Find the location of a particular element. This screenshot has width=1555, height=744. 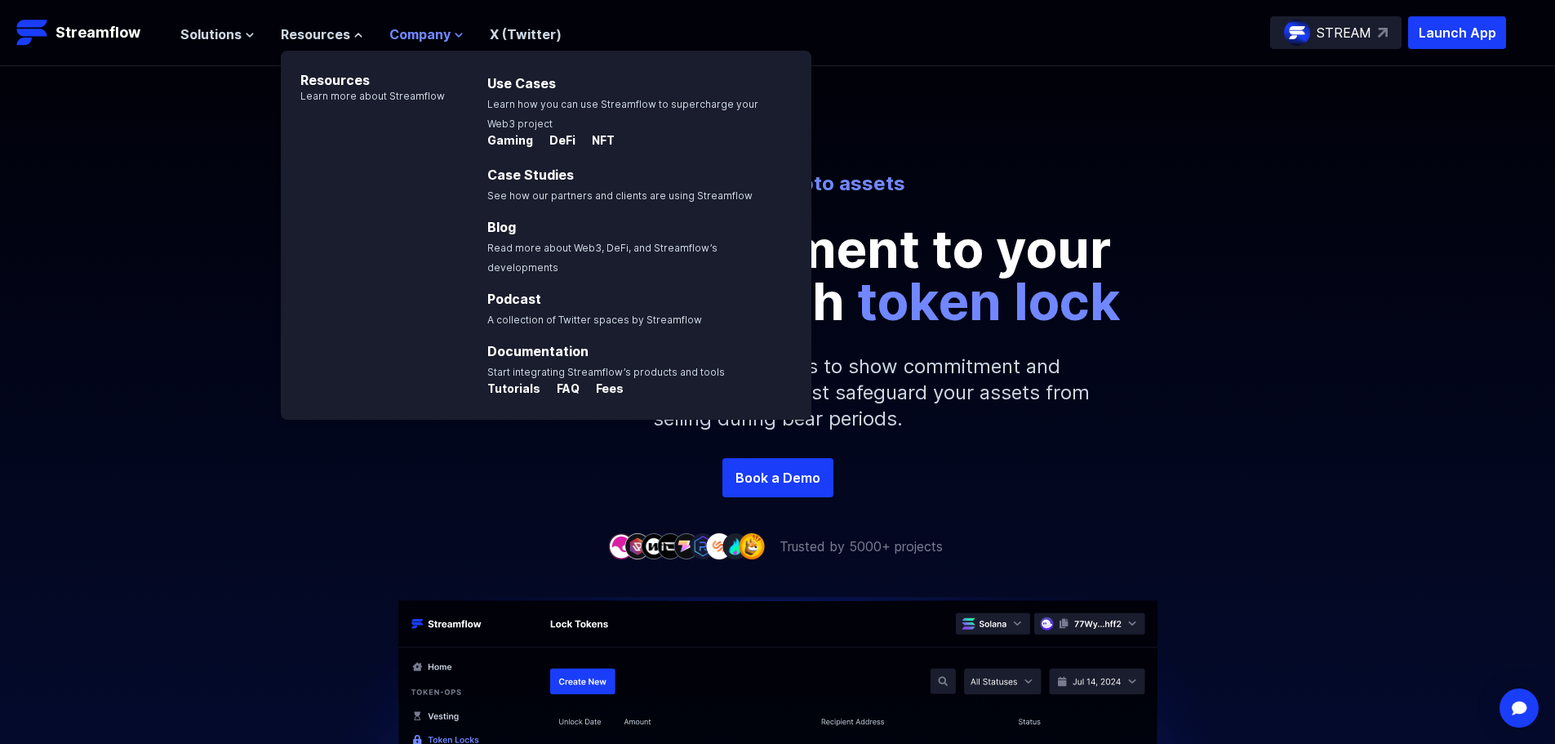

a: DeFi is located at coordinates (558, 142).